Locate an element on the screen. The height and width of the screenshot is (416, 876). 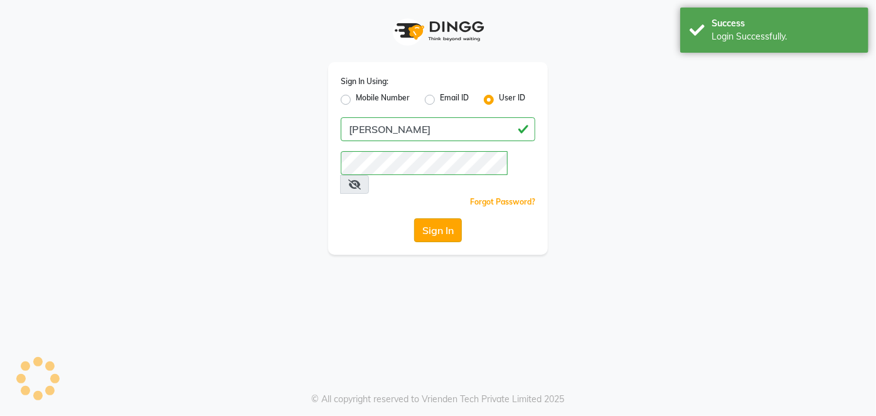
label: User ID is located at coordinates (512, 100).